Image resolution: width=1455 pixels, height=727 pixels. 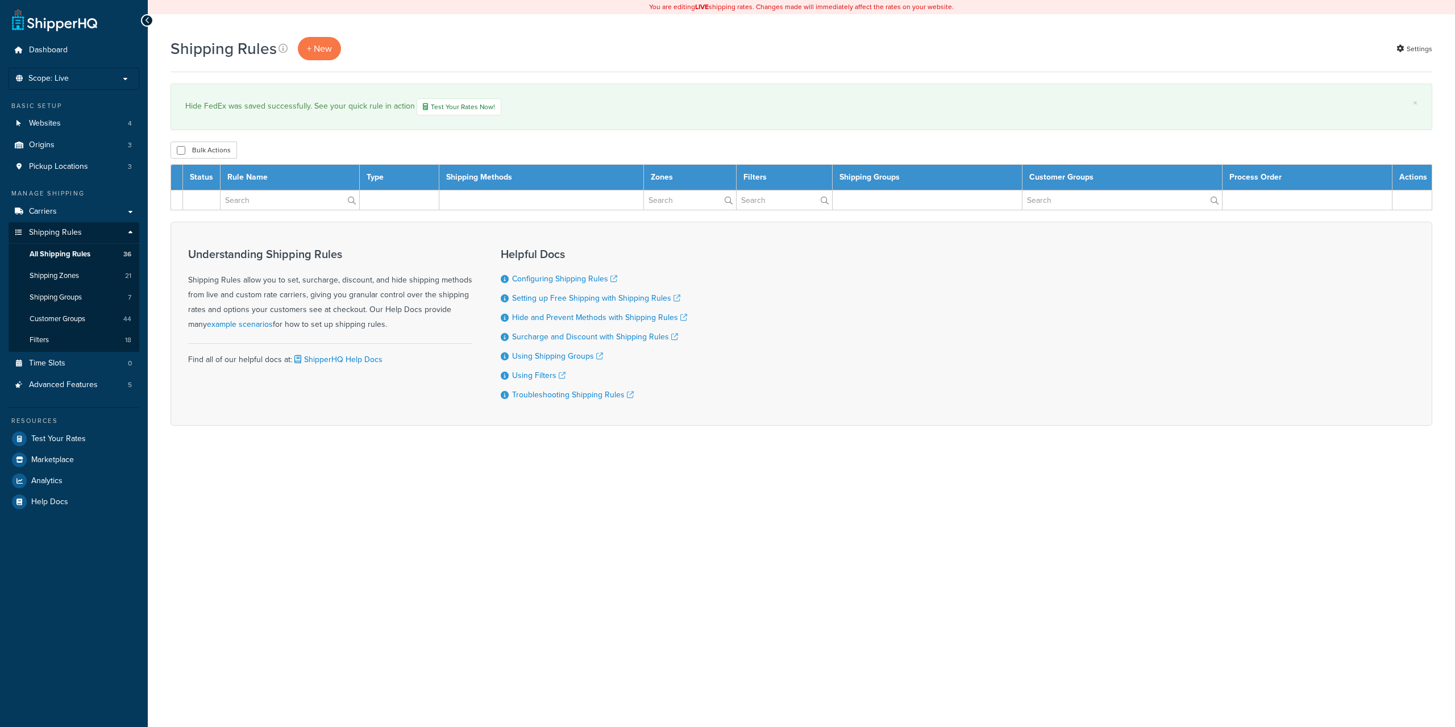 What do you see at coordinates (927, 177) in the screenshot?
I see `th: Shipping Groups` at bounding box center [927, 177].